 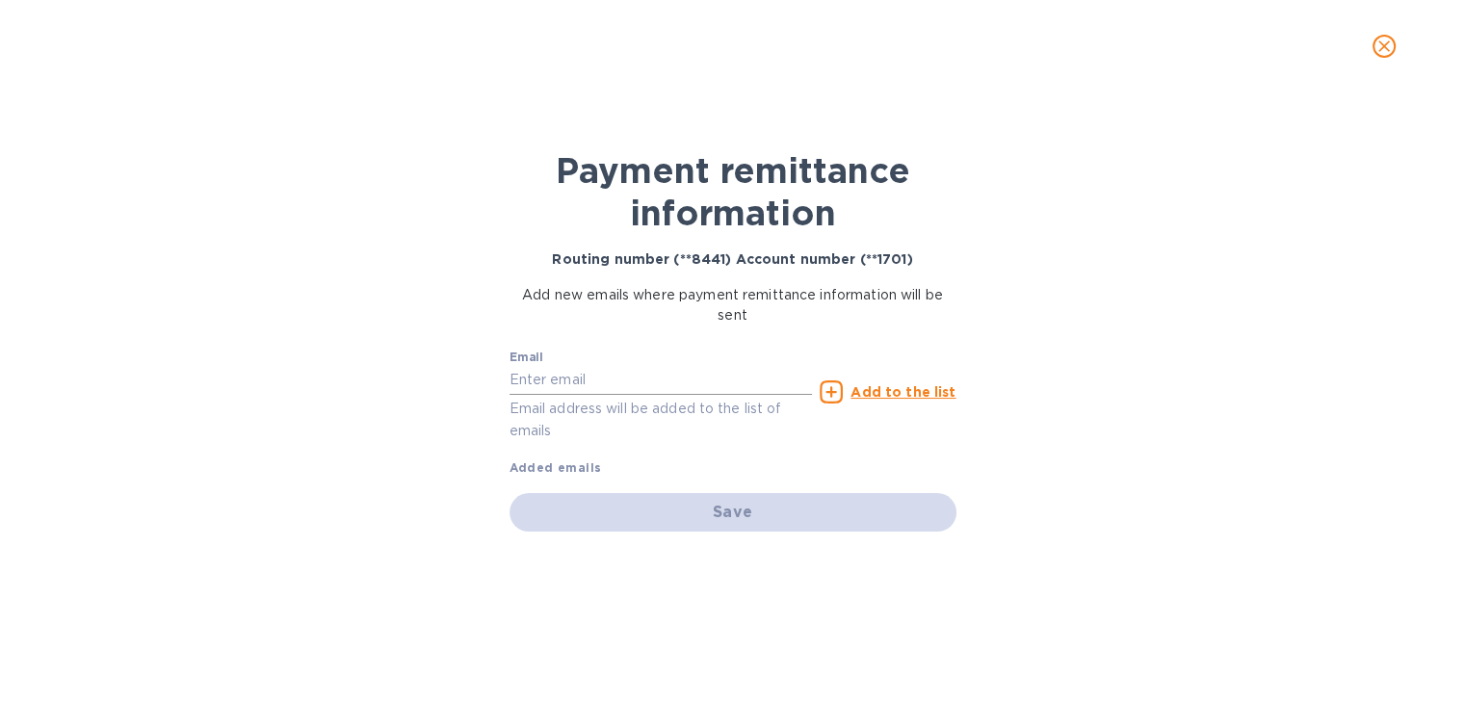 I want to click on p: Add new emails where payment remittance information will be sent, so click(x=733, y=305).